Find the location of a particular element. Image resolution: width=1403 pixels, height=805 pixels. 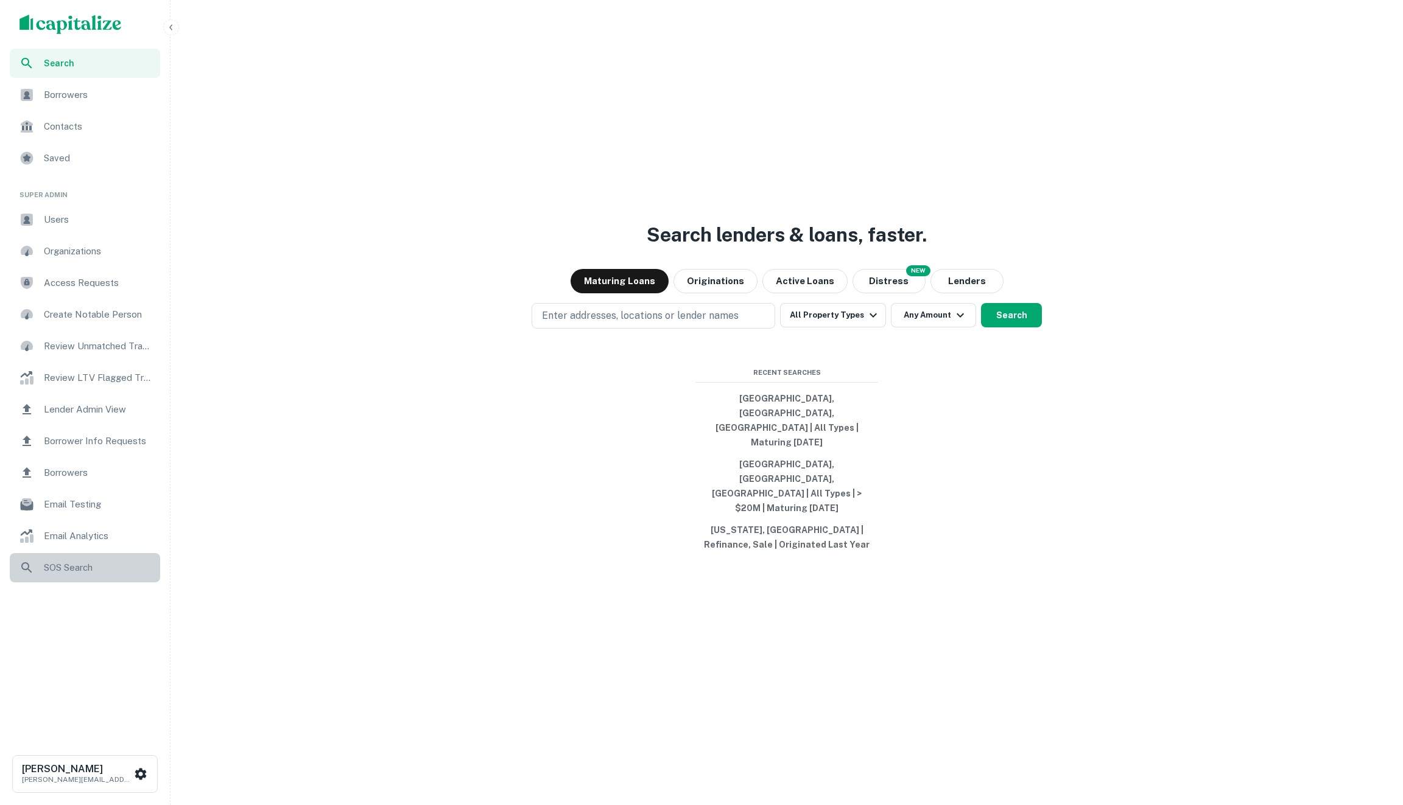

img: capitalize-logo.png is located at coordinates (71, 24).